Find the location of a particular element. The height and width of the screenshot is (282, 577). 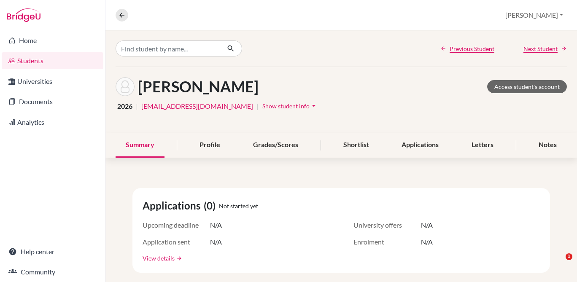

a: Previous Student is located at coordinates (467, 48).